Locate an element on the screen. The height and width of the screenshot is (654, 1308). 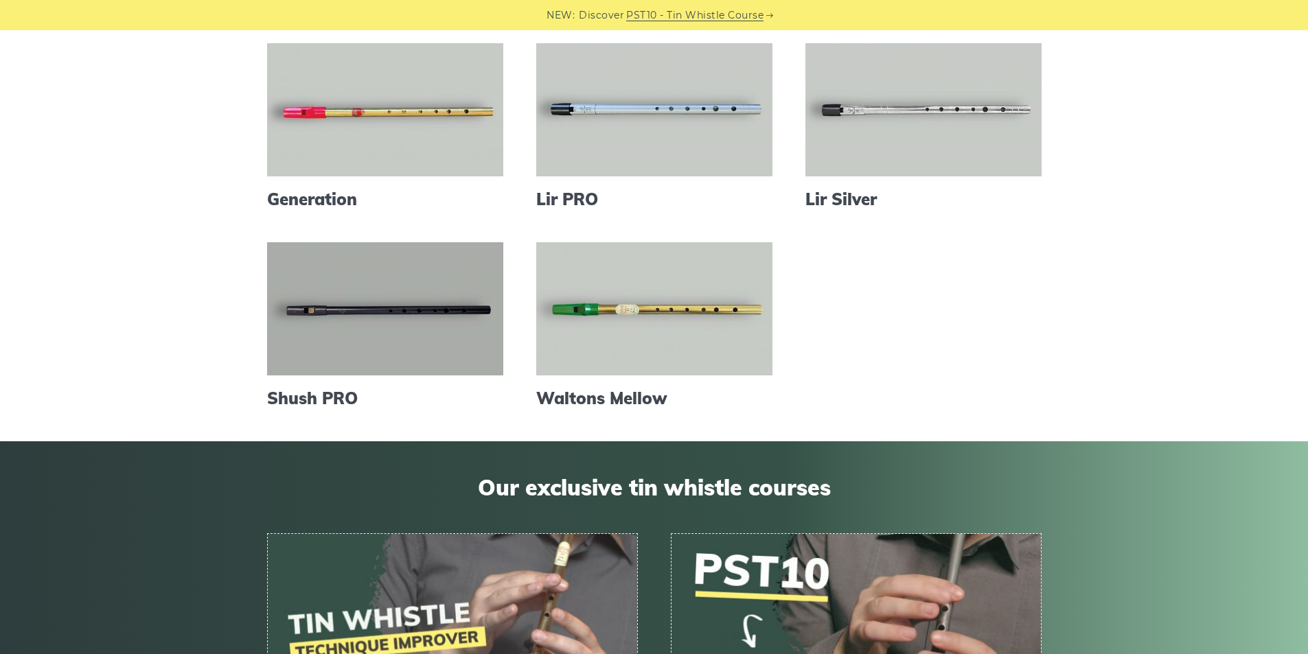
span: Our exclusive tin whistle courses is located at coordinates (654, 487).